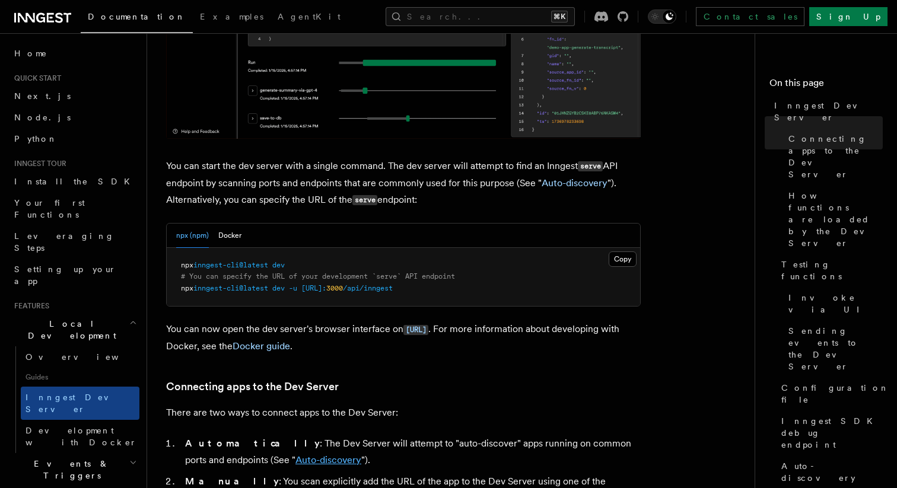  What do you see at coordinates (252, 443) in the screenshot?
I see `strong: Automatically` at bounding box center [252, 443].